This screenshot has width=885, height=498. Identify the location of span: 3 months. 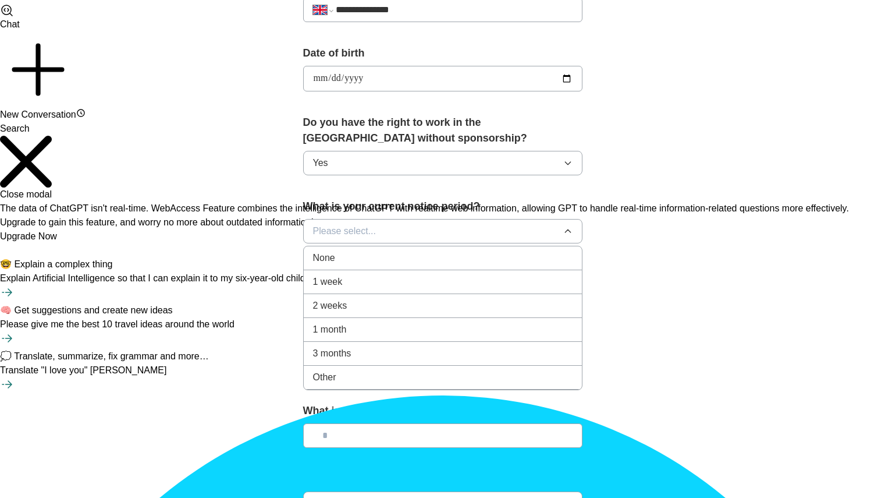
(332, 353).